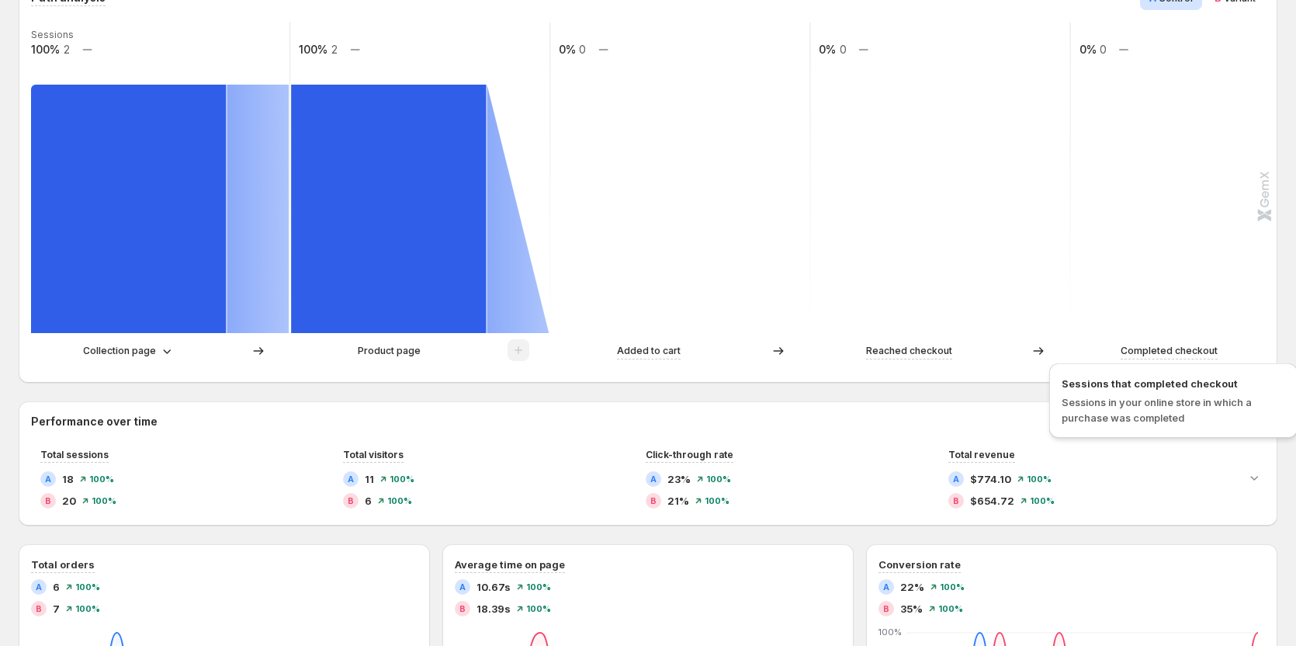 This screenshot has height=646, width=1296. I want to click on h3: Average time on page, so click(510, 564).